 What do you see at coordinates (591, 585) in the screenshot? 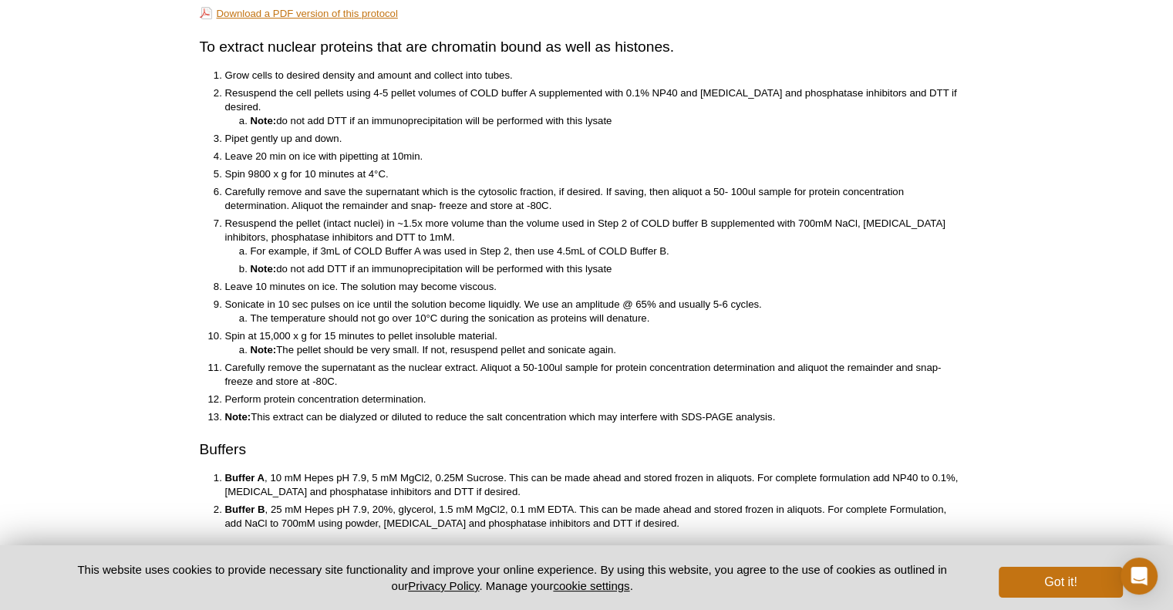
I see `button: cookie settings` at bounding box center [591, 585].